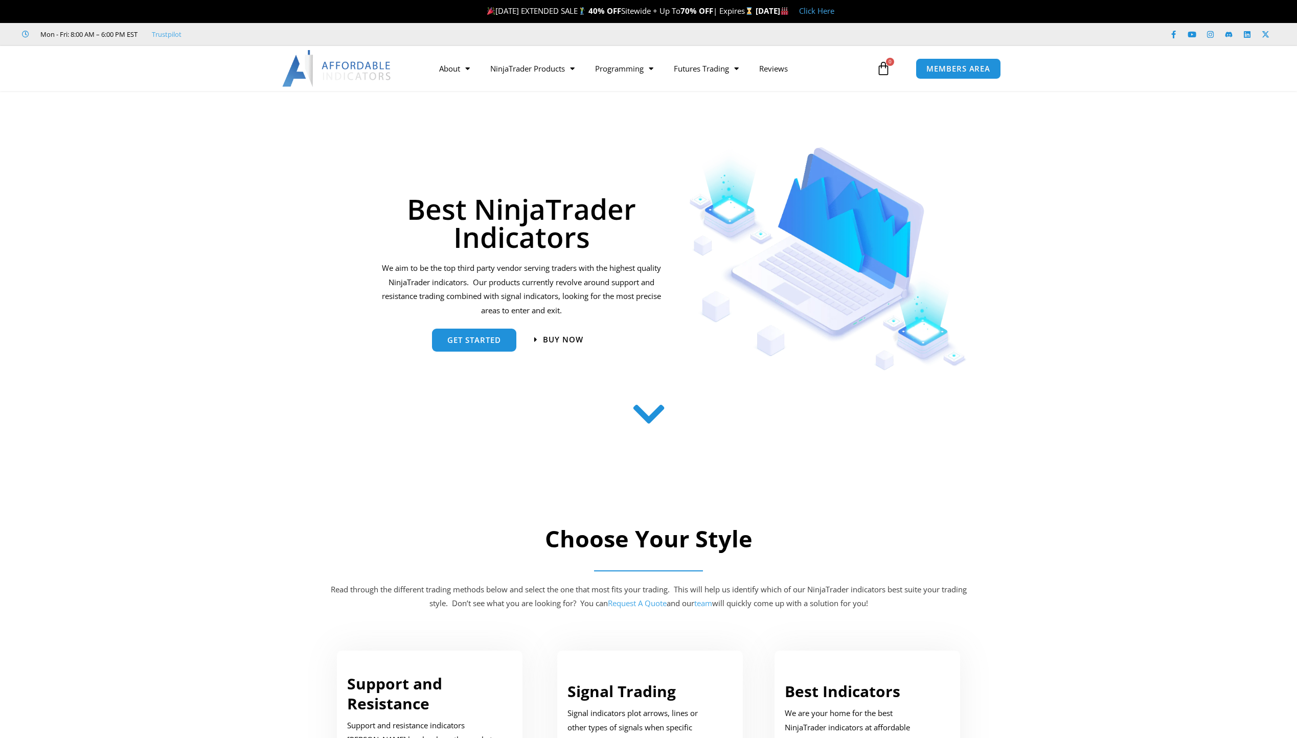  I want to click on p: We aim to be the top third party vendor serving traders with the highest quality NinjaTrader indi..., so click(522, 289).